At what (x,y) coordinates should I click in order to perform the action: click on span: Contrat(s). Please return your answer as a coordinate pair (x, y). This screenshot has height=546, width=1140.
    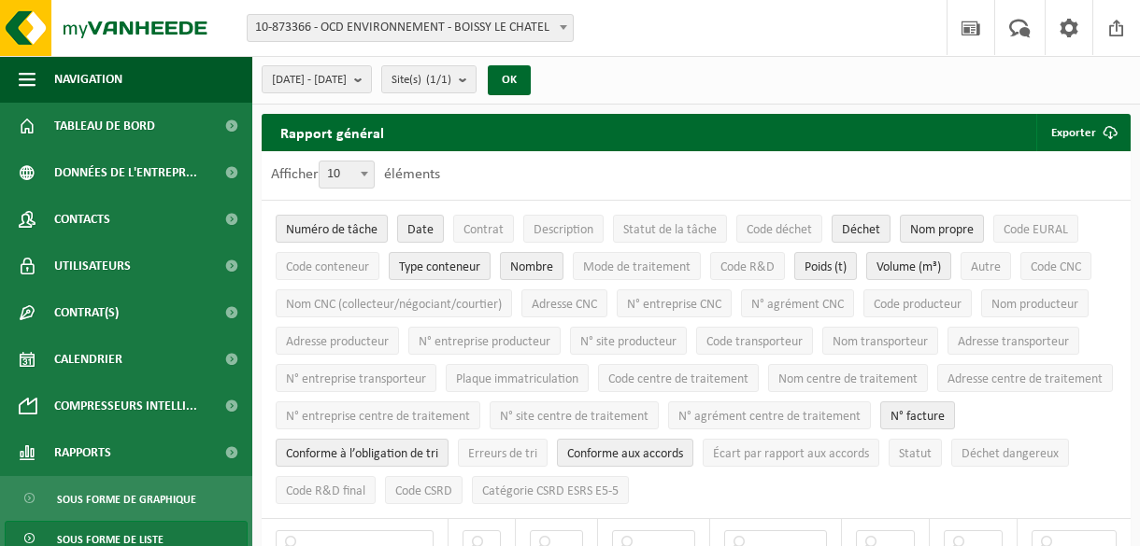
    Looking at the image, I should click on (86, 313).